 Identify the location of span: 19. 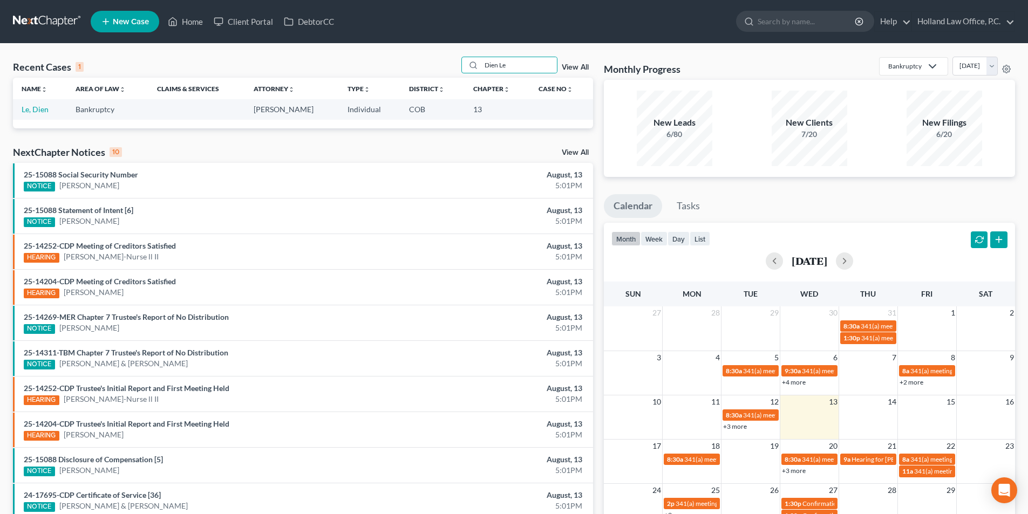
(775, 446).